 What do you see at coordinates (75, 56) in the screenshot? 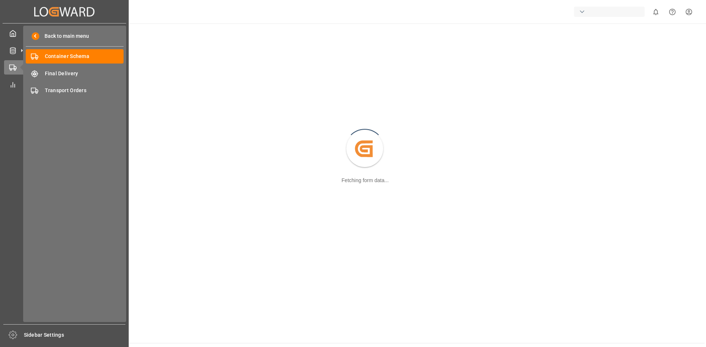
I see `a: Container Schema` at bounding box center [75, 56].